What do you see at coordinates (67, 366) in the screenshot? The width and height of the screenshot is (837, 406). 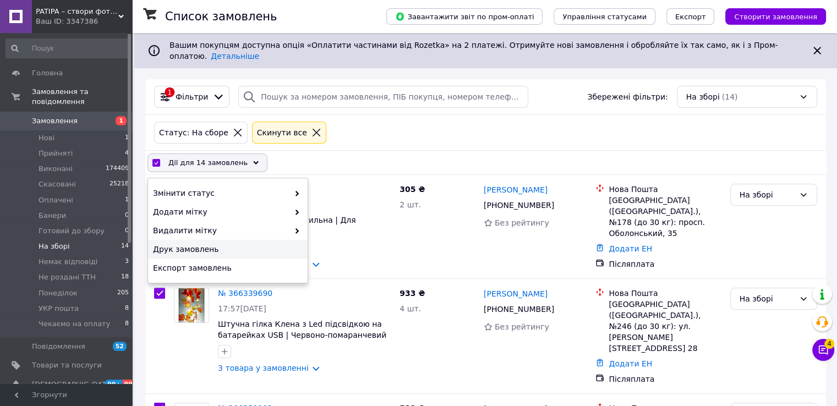 I see `span: Товари та послуги` at bounding box center [67, 366].